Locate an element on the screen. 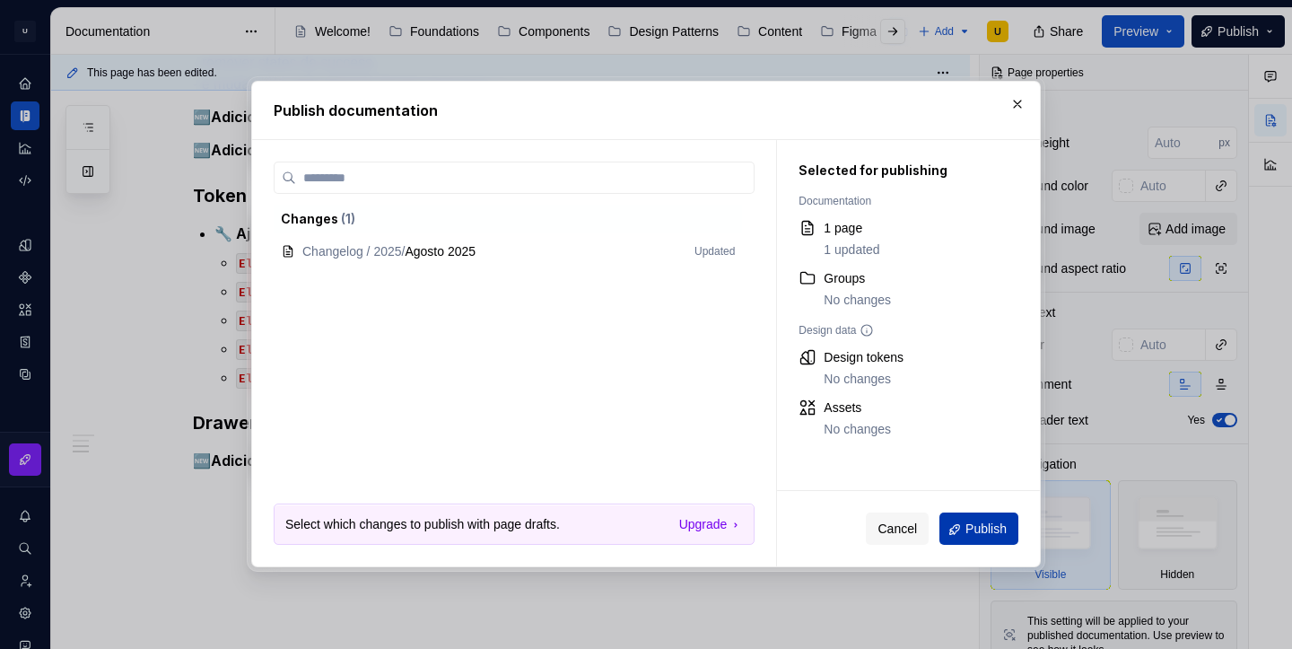  div: Assets is located at coordinates (857, 407).